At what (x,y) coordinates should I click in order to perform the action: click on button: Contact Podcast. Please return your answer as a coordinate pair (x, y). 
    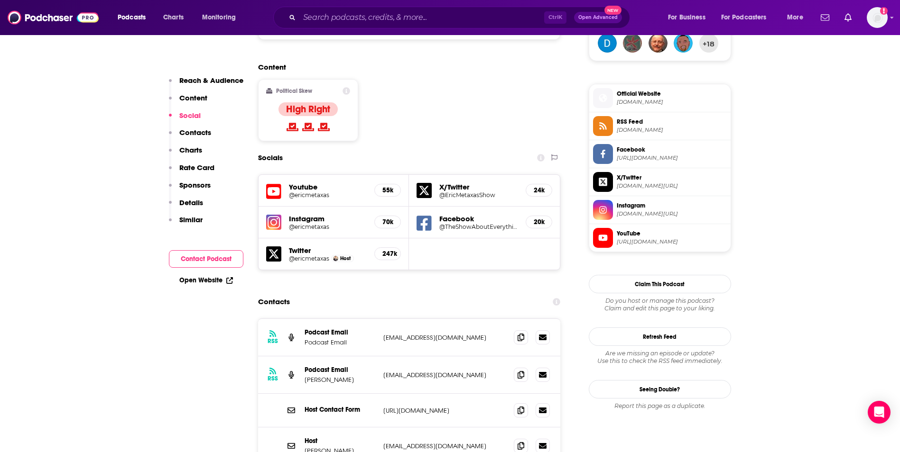
    Looking at the image, I should click on (206, 259).